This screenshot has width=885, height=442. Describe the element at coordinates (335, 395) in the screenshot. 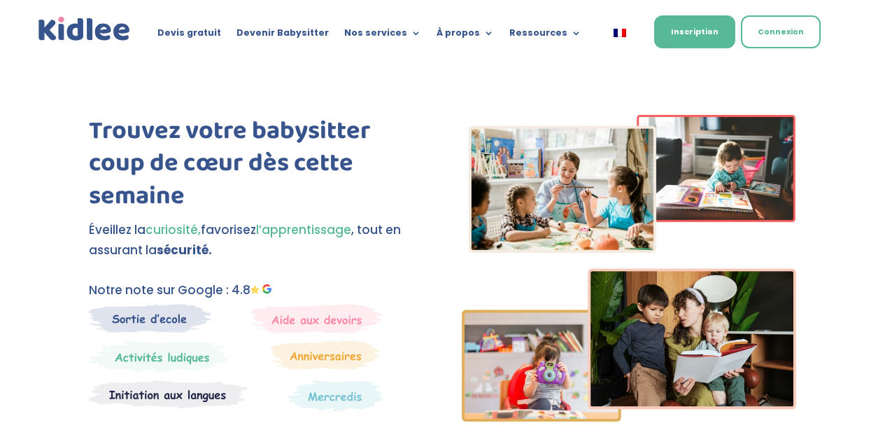

I see `img: Thematique` at that location.